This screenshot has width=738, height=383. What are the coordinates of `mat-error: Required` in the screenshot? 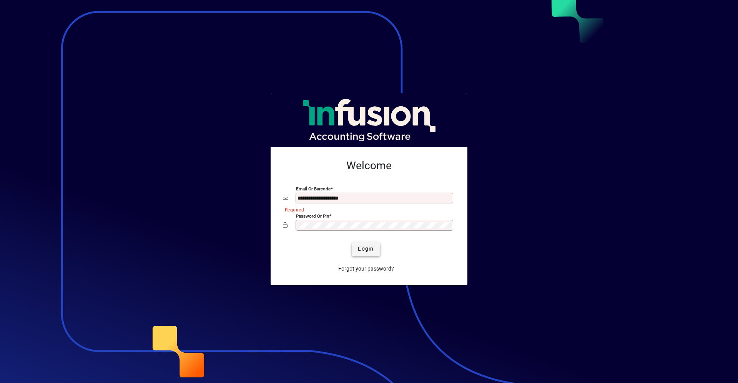 It's located at (367, 209).